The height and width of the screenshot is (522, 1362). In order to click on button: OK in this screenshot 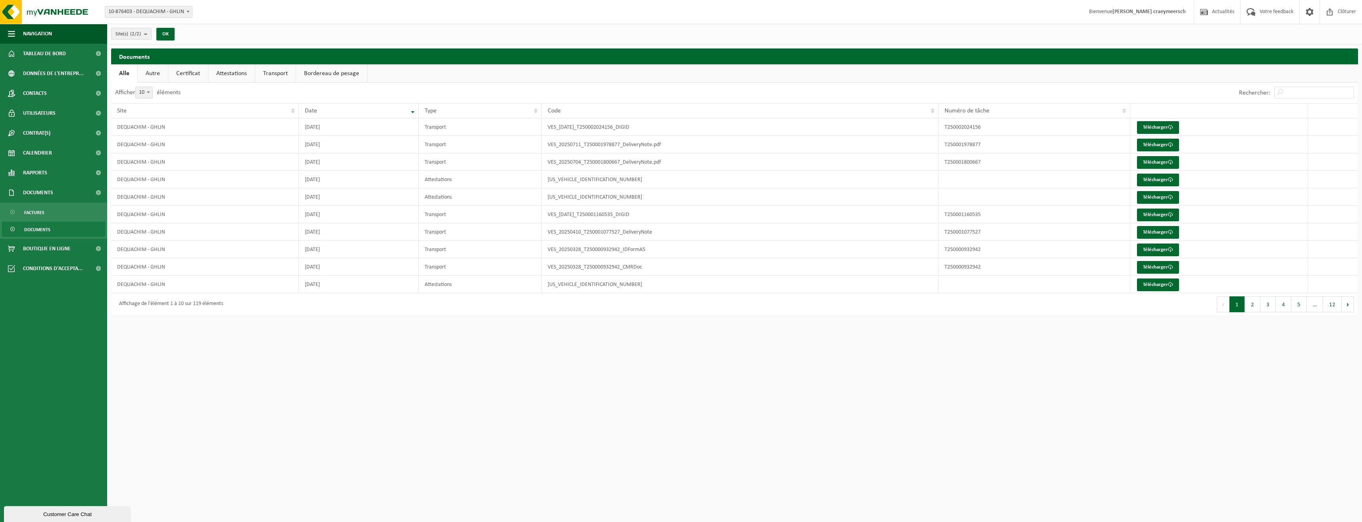, I will do `click(166, 34)`.